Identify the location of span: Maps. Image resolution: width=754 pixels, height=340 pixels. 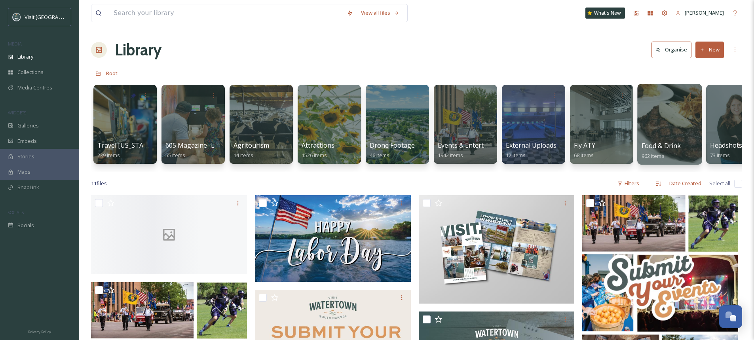
(24, 172).